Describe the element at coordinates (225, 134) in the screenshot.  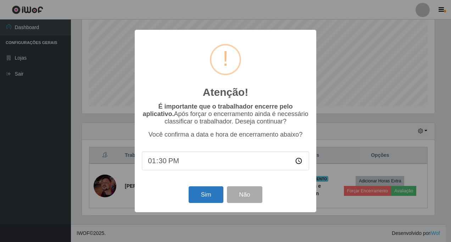
I see `p: Você confirma a data e hora de encerramento abaixo?` at that location.